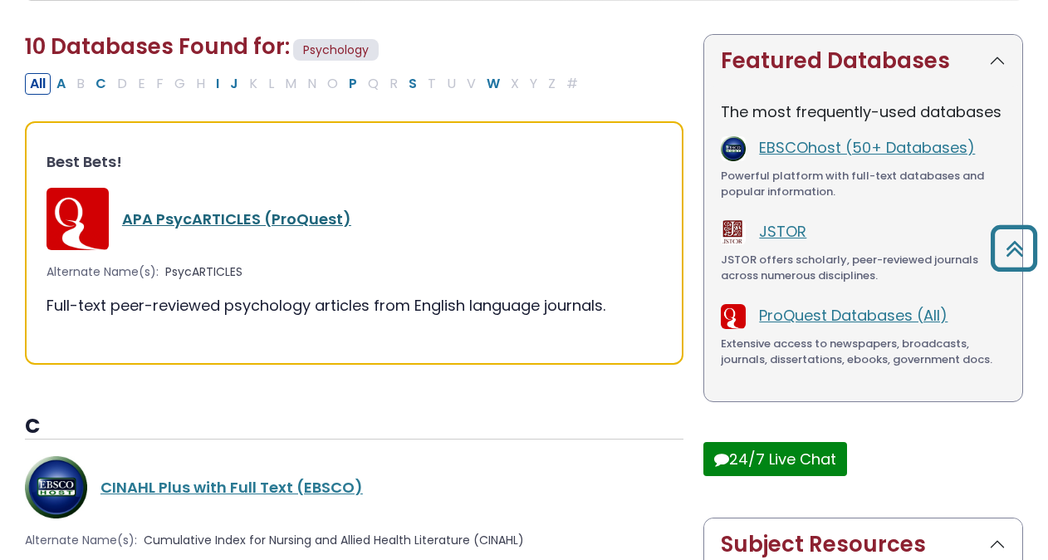 This screenshot has width=1048, height=560. I want to click on h3: Best Bets!, so click(354, 162).